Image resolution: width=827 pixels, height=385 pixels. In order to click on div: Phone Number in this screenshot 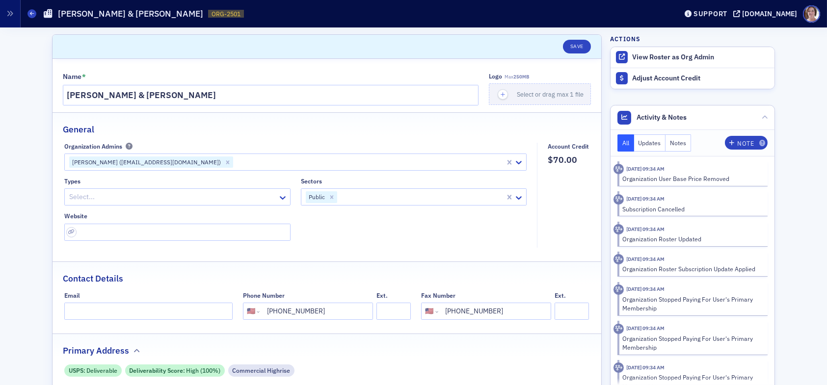, I will do `click(264, 296)`.